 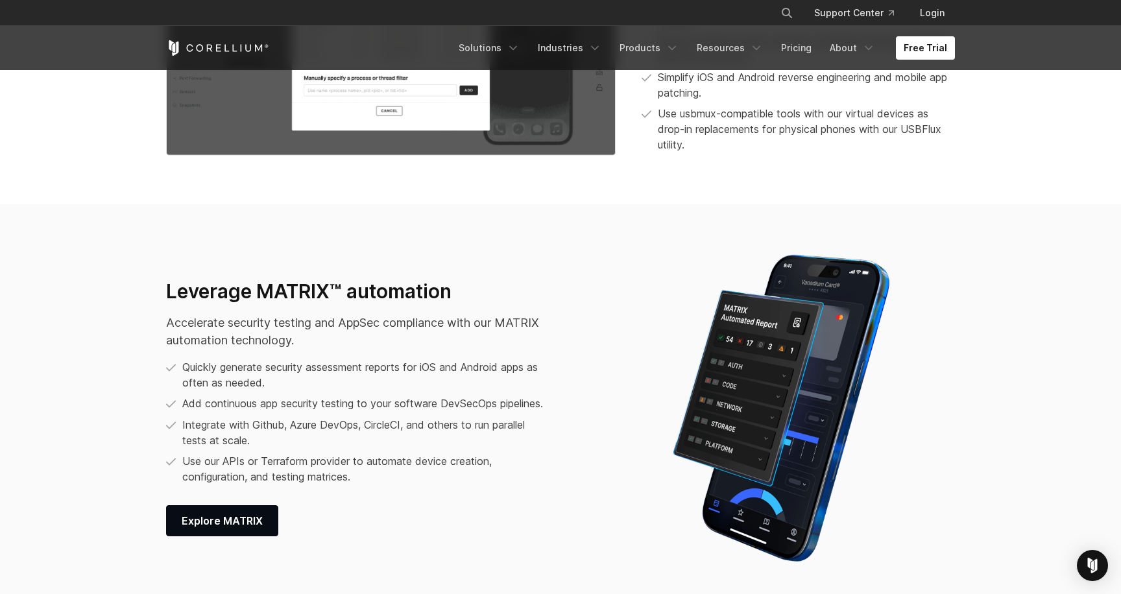 What do you see at coordinates (932, 13) in the screenshot?
I see `a: Login` at bounding box center [932, 13].